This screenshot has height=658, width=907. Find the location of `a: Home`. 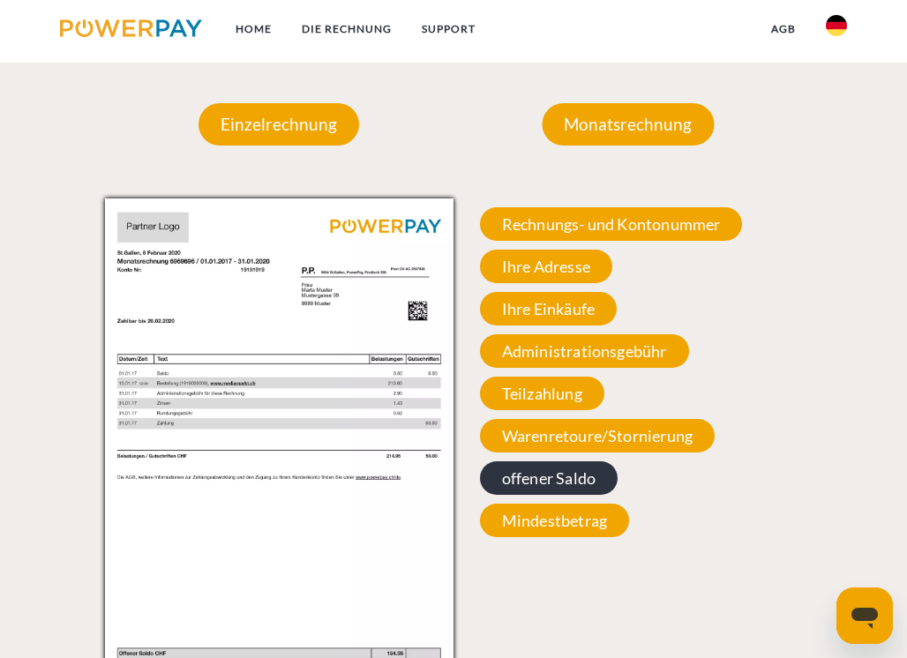

a: Home is located at coordinates (253, 29).